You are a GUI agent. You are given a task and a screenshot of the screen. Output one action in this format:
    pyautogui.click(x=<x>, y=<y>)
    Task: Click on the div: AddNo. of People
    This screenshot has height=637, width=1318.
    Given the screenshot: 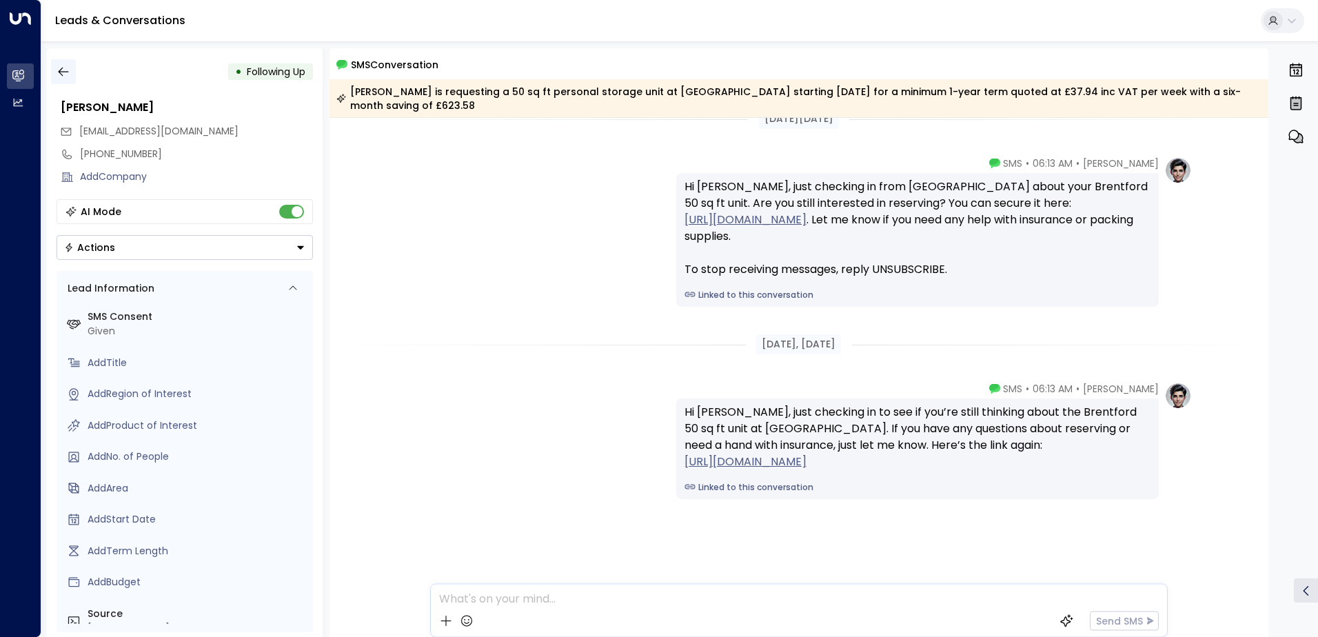 What is the action you would take?
    pyautogui.click(x=197, y=456)
    